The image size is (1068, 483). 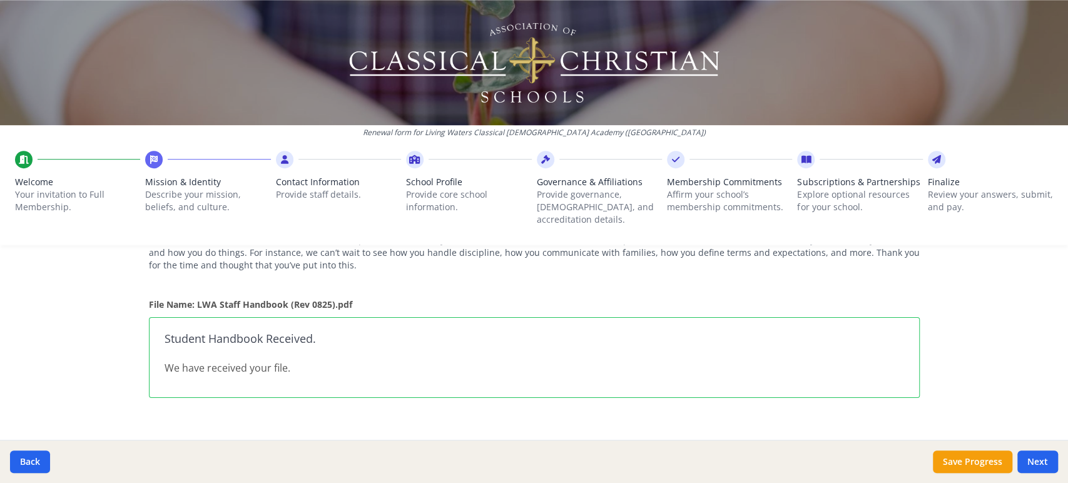 What do you see at coordinates (859, 182) in the screenshot?
I see `span: Subscriptions & Partnerships` at bounding box center [859, 182].